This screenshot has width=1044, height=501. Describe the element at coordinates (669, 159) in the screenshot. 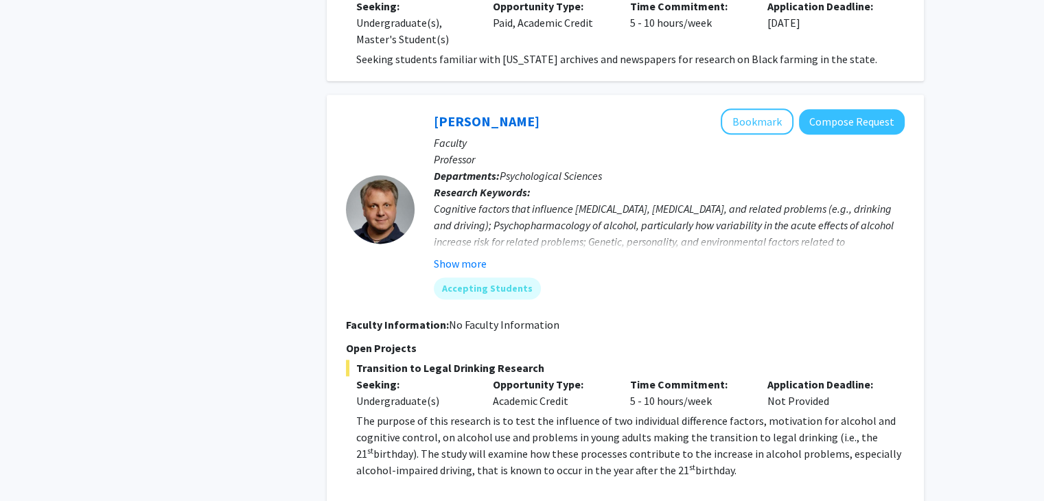

I see `p: Professor` at that location.